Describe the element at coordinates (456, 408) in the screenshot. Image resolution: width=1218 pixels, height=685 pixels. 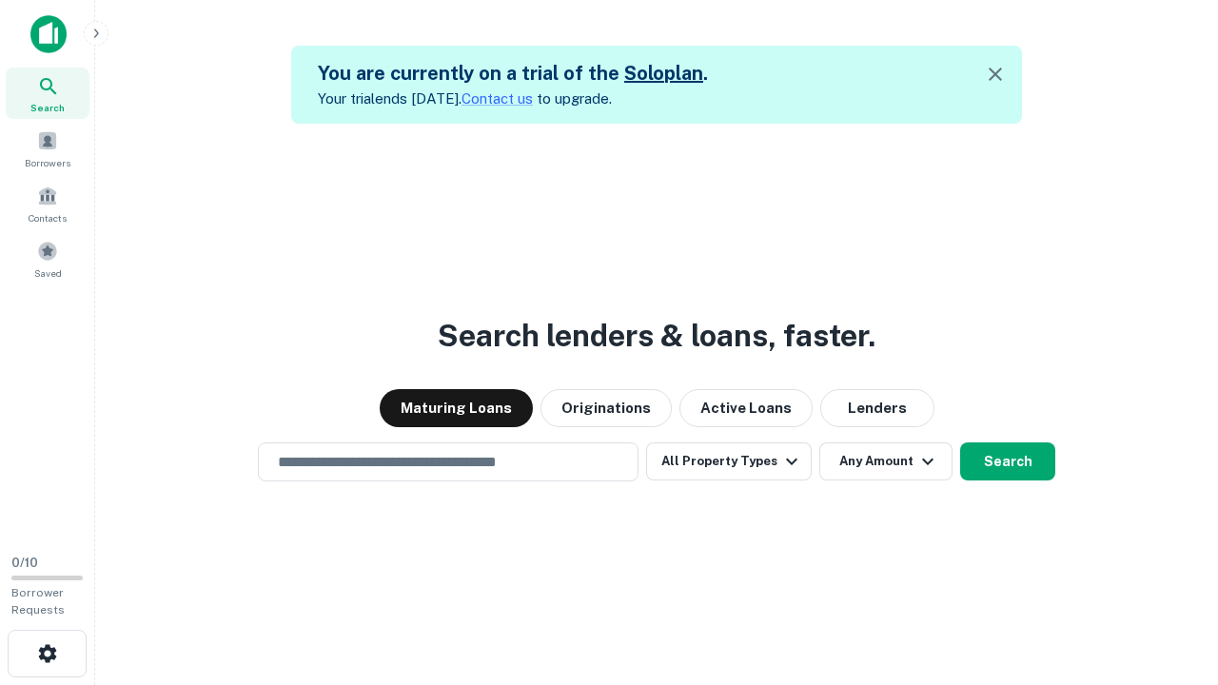
I see `button: Maturing Loans` at that location.